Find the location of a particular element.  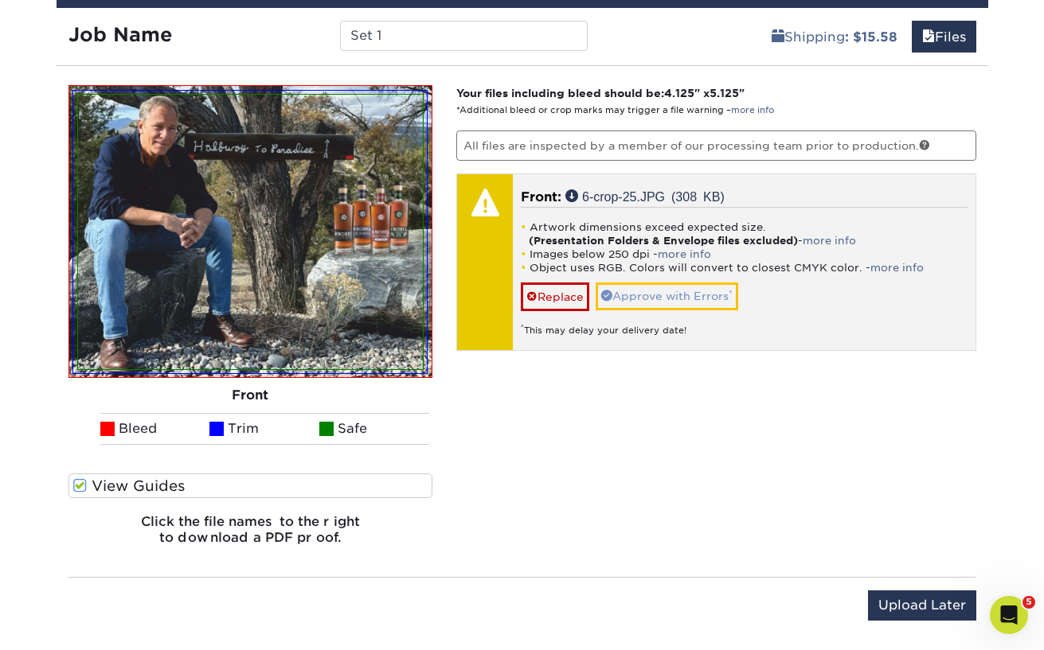

input: Upload Later is located at coordinates (922, 606).